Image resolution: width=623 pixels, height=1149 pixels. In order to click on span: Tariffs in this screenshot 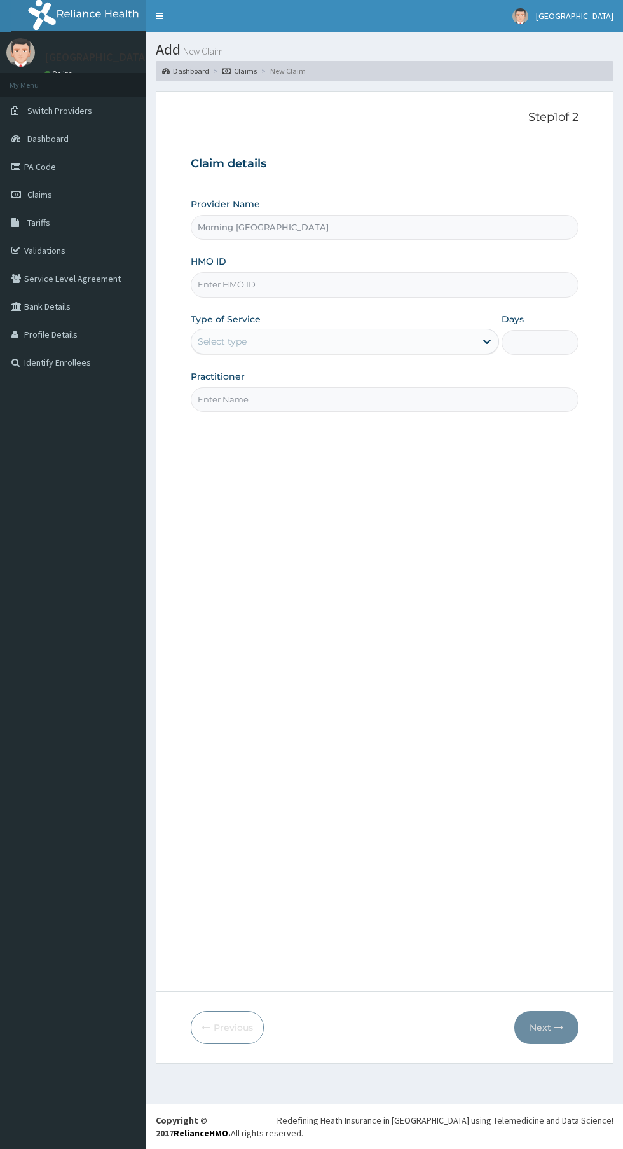, I will do `click(39, 222)`.